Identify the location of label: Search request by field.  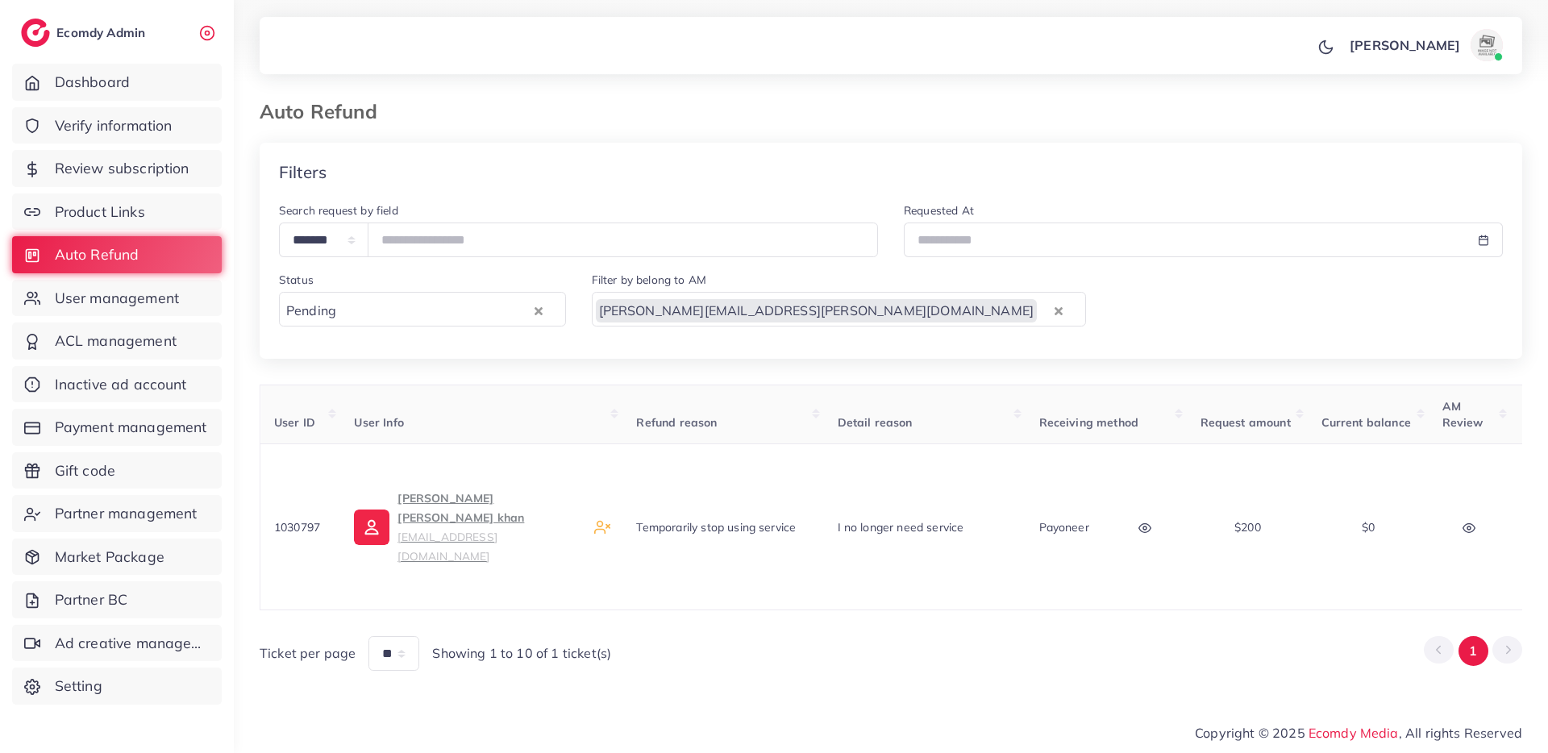
(339, 210).